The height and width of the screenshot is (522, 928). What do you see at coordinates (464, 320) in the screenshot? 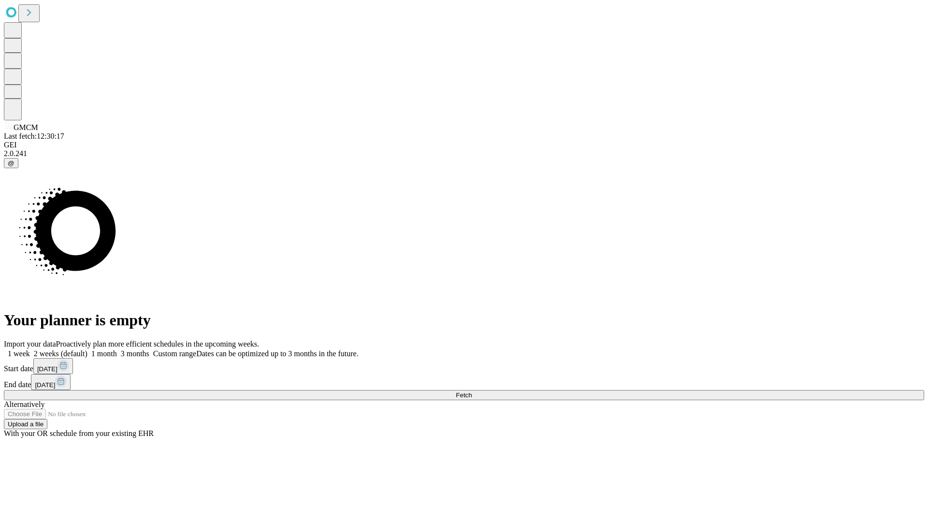
I see `h1: Your planner is empty` at bounding box center [464, 320].